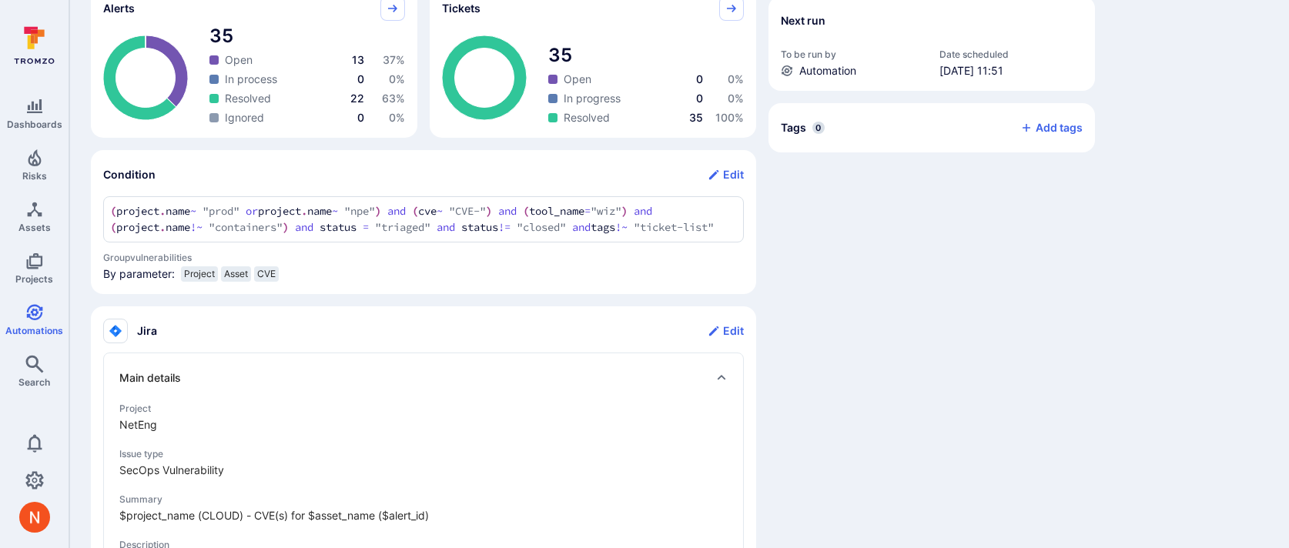 This screenshot has width=1289, height=548. What do you see at coordinates (251, 79) in the screenshot?
I see `span: In process` at bounding box center [251, 79].